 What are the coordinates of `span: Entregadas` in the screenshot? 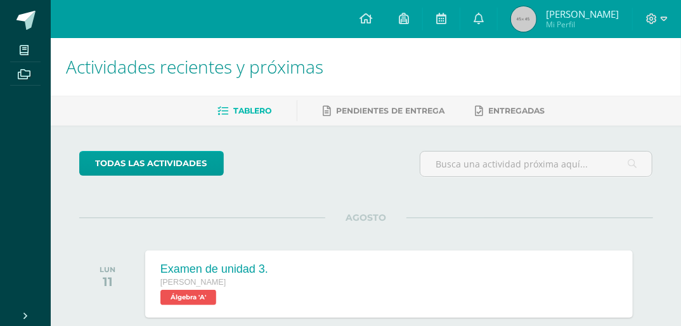 It's located at (516, 110).